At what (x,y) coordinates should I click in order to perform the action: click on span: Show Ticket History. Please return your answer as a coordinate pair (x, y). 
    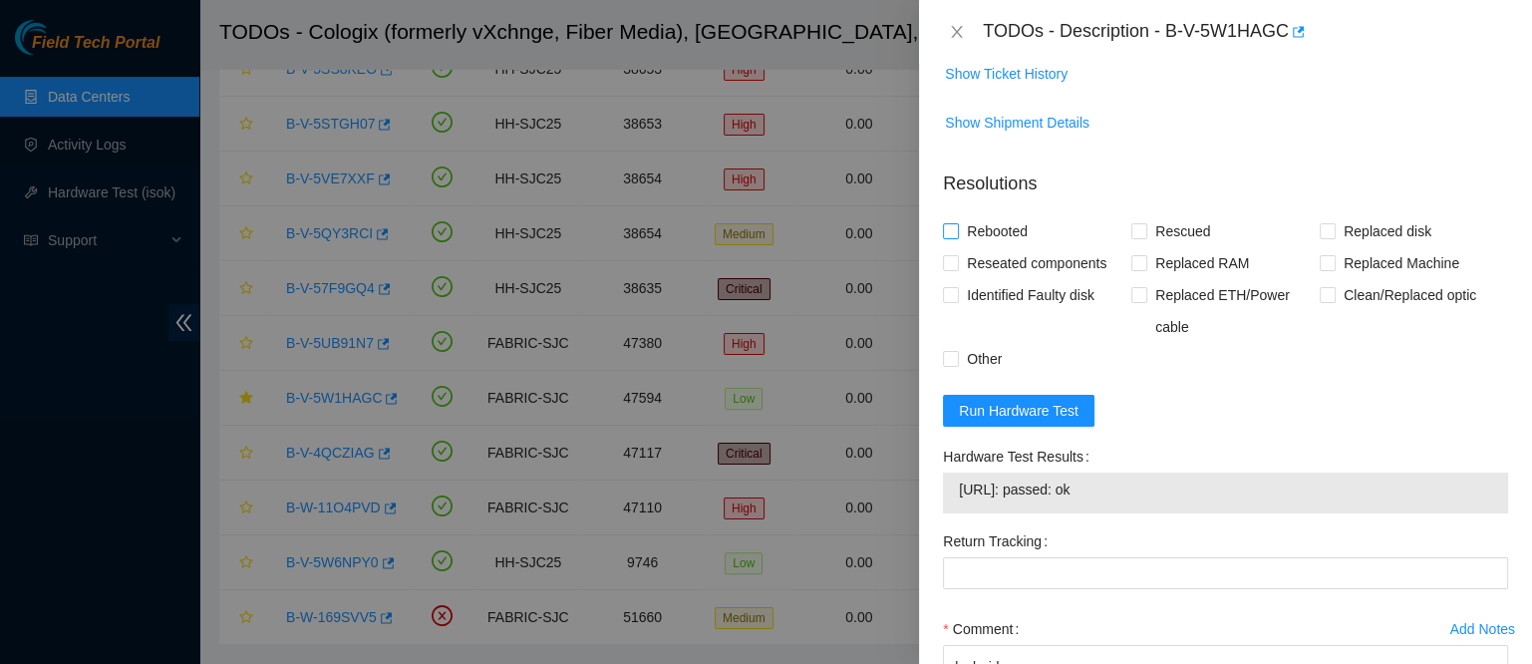
    Looking at the image, I should click on (1005, 74).